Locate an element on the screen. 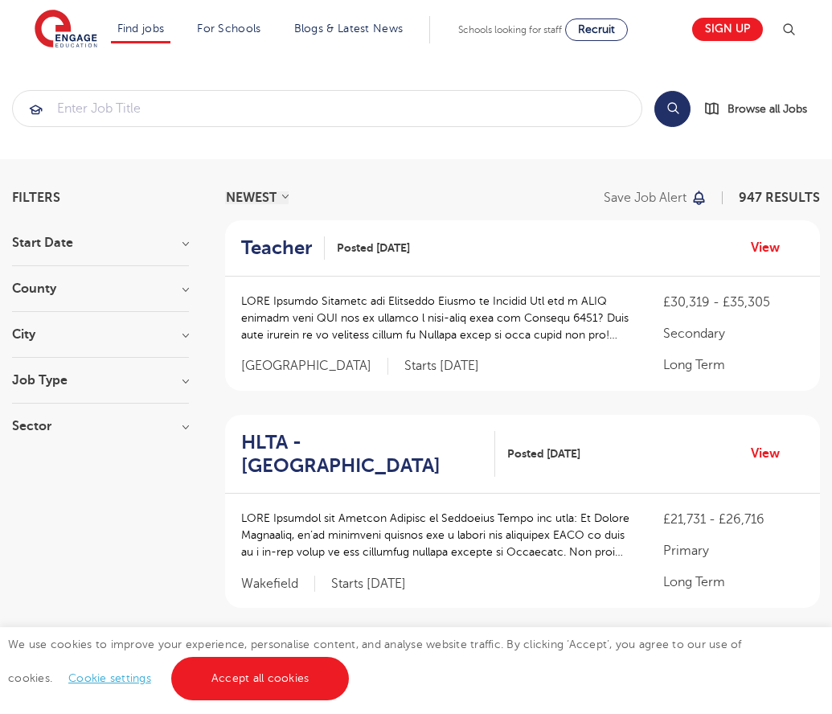 The width and height of the screenshot is (832, 714). span: Filters is located at coordinates (36, 198).